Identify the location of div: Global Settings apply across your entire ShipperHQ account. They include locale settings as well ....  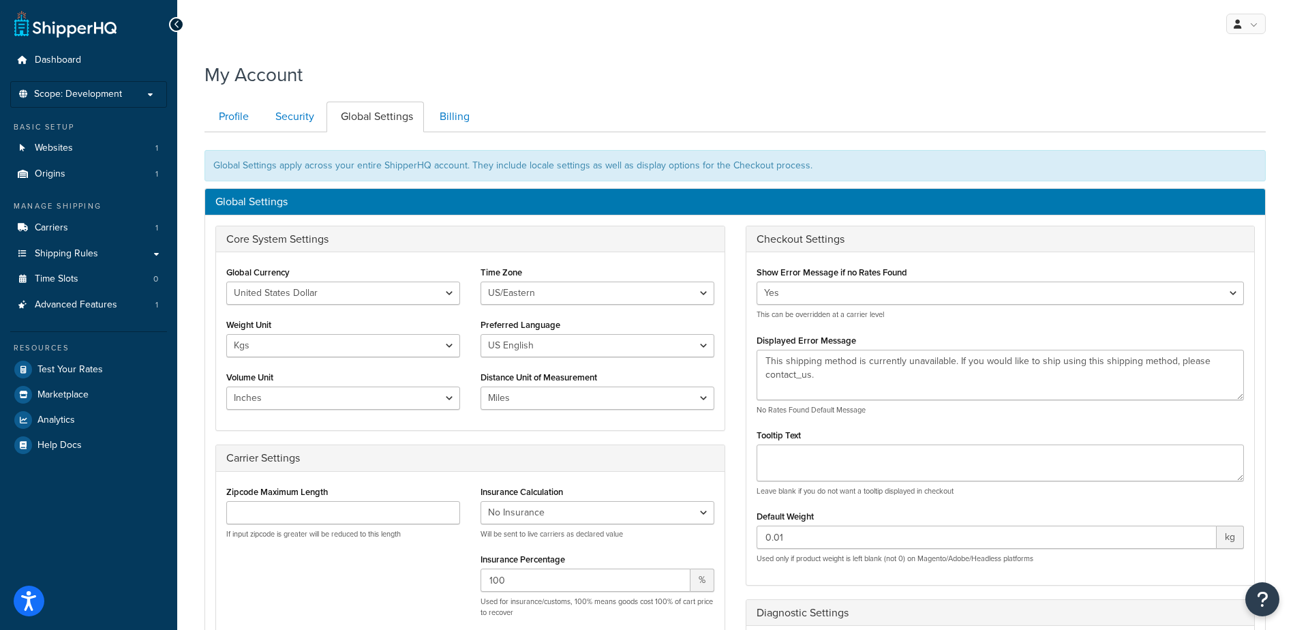
(735, 166).